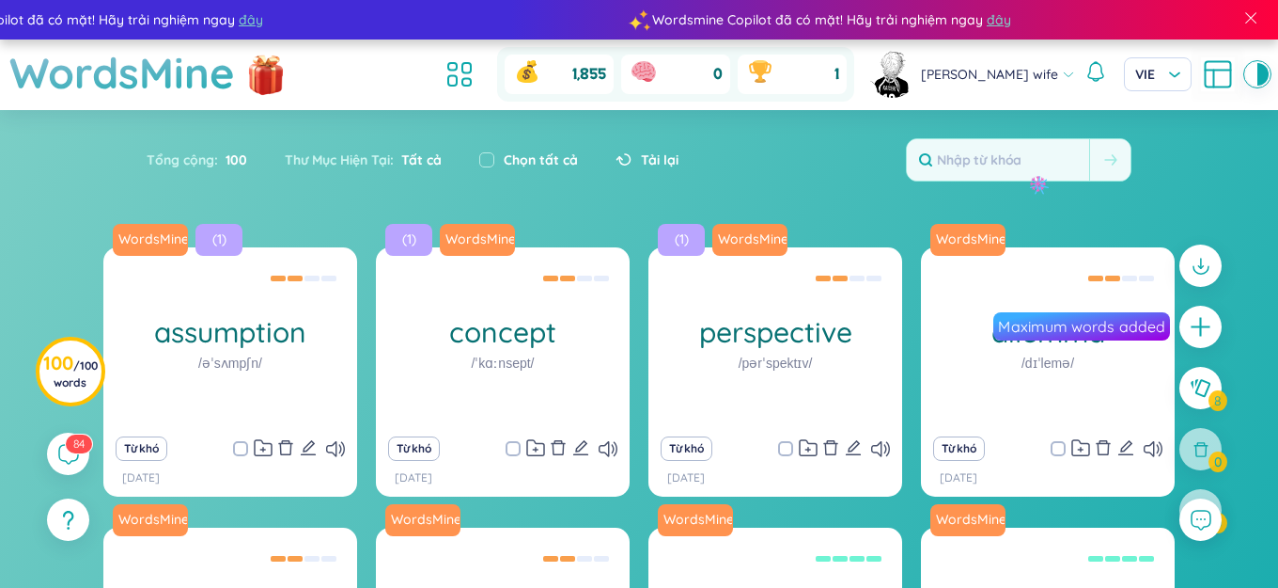 This screenshot has width=1278, height=588. Describe the element at coordinates (893, 74) in the screenshot. I see `img: avatar` at that location.